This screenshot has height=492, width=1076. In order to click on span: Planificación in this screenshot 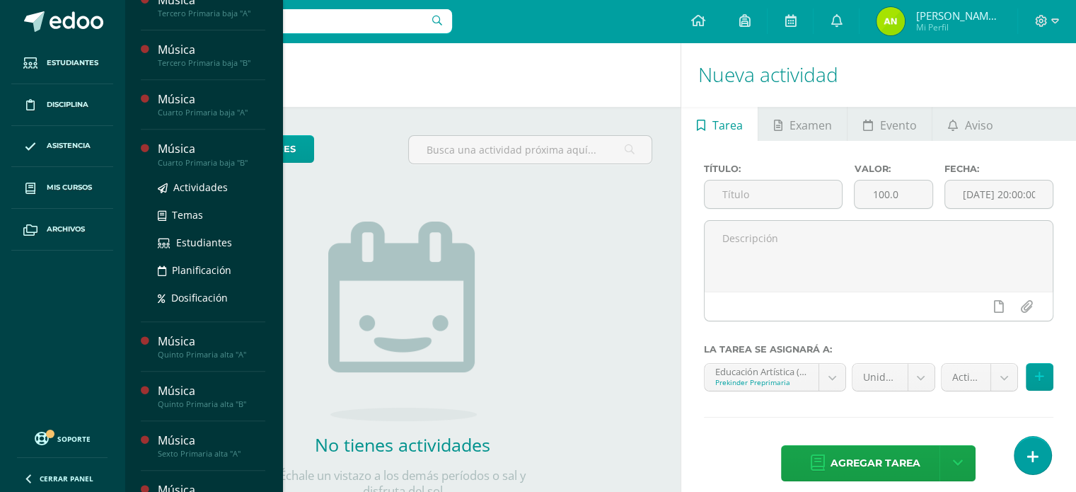, I will do `click(202, 270)`.